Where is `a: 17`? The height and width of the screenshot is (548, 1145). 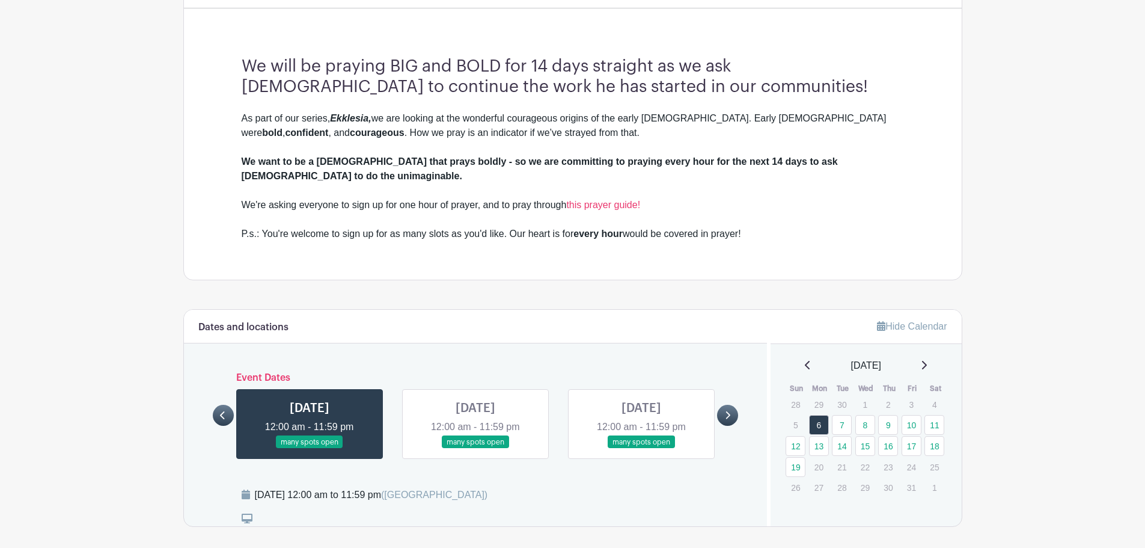 a: 17 is located at coordinates (911, 446).